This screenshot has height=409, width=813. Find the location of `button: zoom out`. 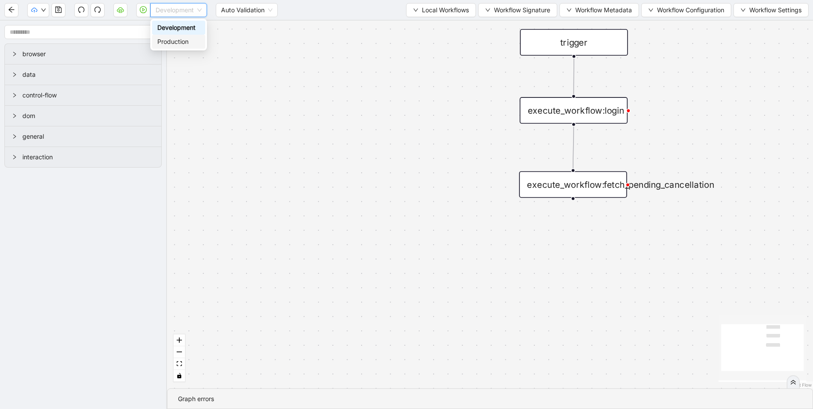

button: zoom out is located at coordinates (179, 352).